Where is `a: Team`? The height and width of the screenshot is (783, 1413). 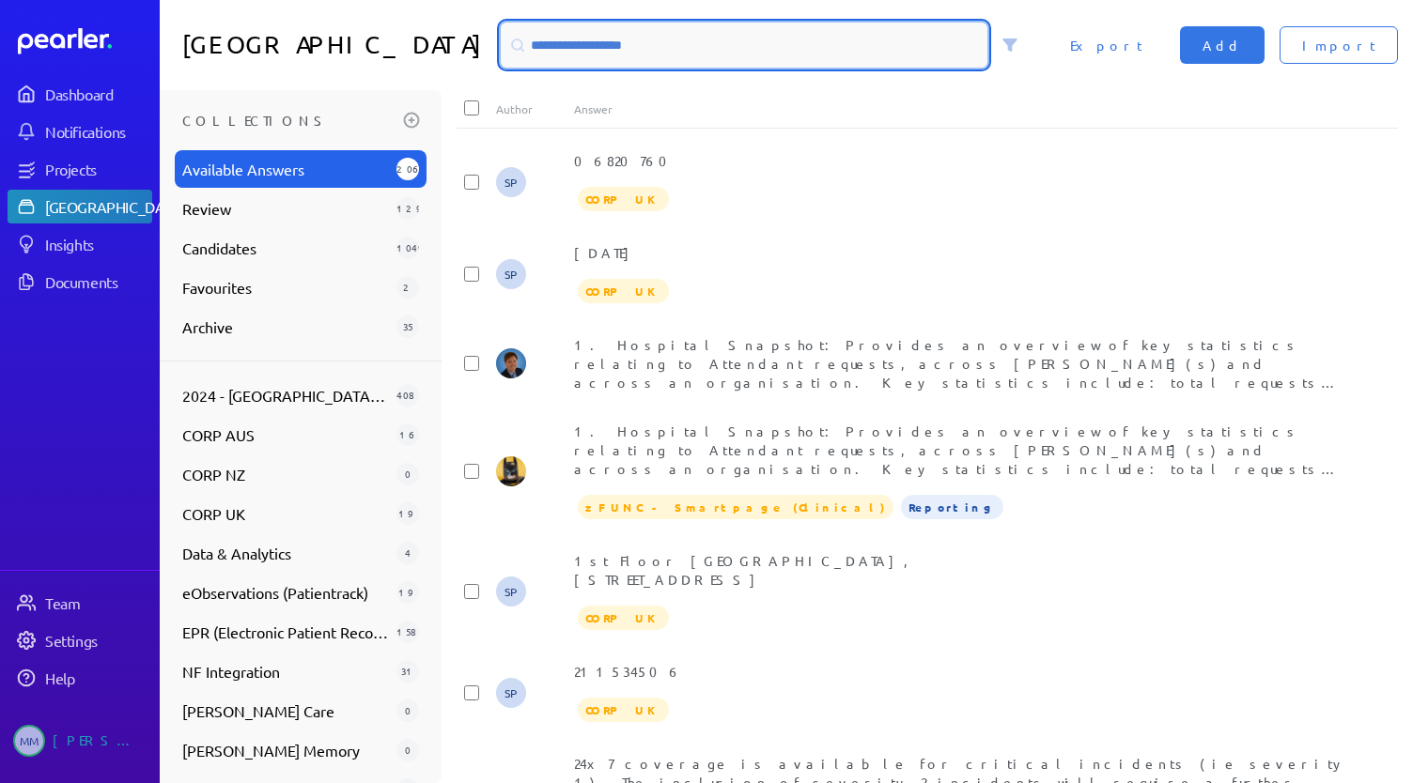
a: Team is located at coordinates (80, 603).